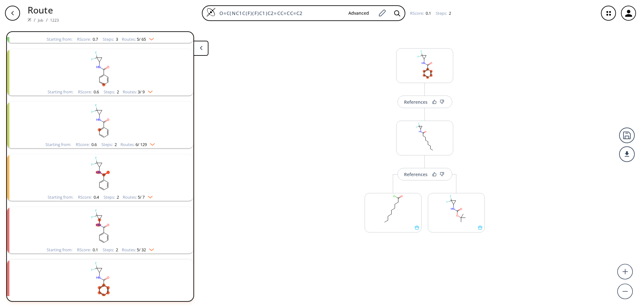 The height and width of the screenshot is (308, 641). What do you see at coordinates (279, 13) in the screenshot?
I see `input: Enter SMILES` at bounding box center [279, 13].